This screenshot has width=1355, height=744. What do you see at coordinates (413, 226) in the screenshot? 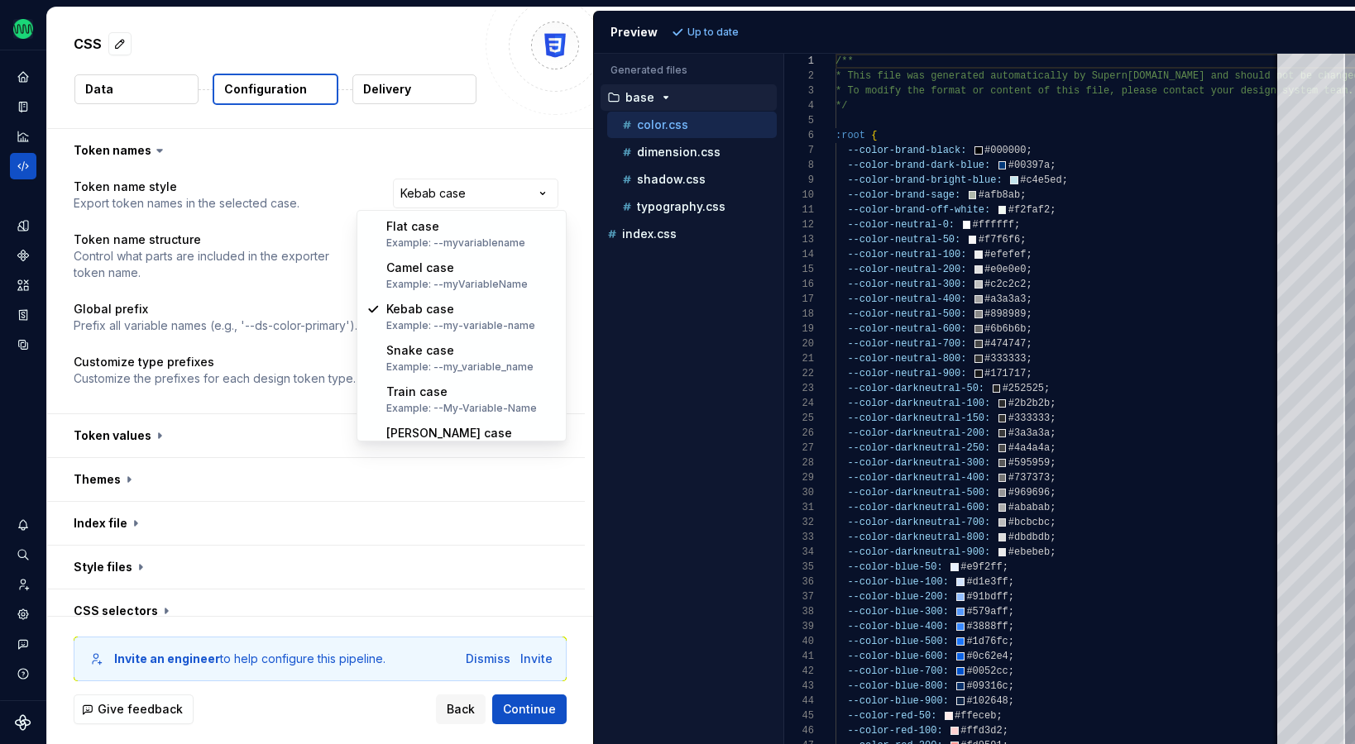
I see `span: Flat case` at bounding box center [413, 226].